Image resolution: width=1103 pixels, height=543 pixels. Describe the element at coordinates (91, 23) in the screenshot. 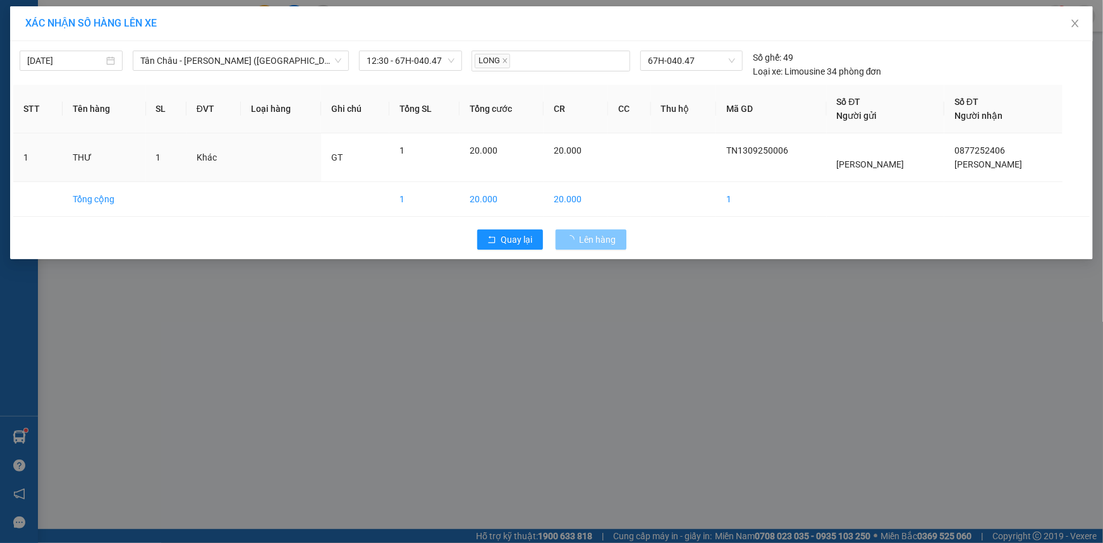

I see `span: XÁC NHẬN SỐ HÀNG LÊN XE` at that location.